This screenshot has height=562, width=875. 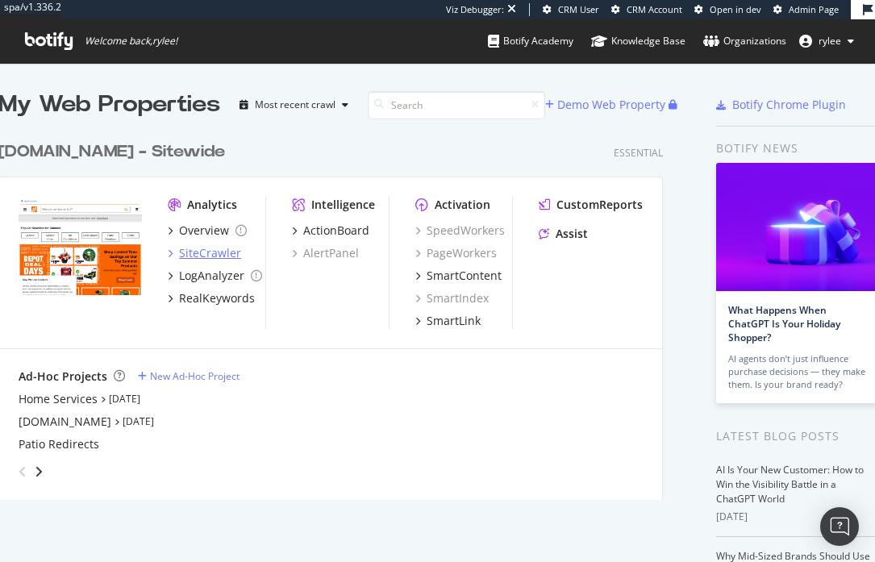 I want to click on a: SiteCrawler, so click(x=204, y=253).